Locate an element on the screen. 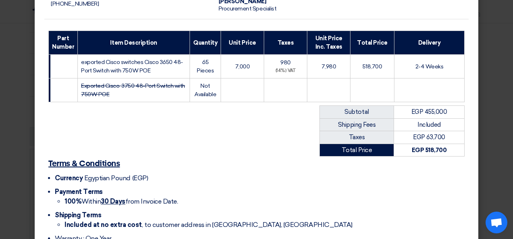 The height and width of the screenshot is (239, 513). th: Total Price is located at coordinates (372, 43).